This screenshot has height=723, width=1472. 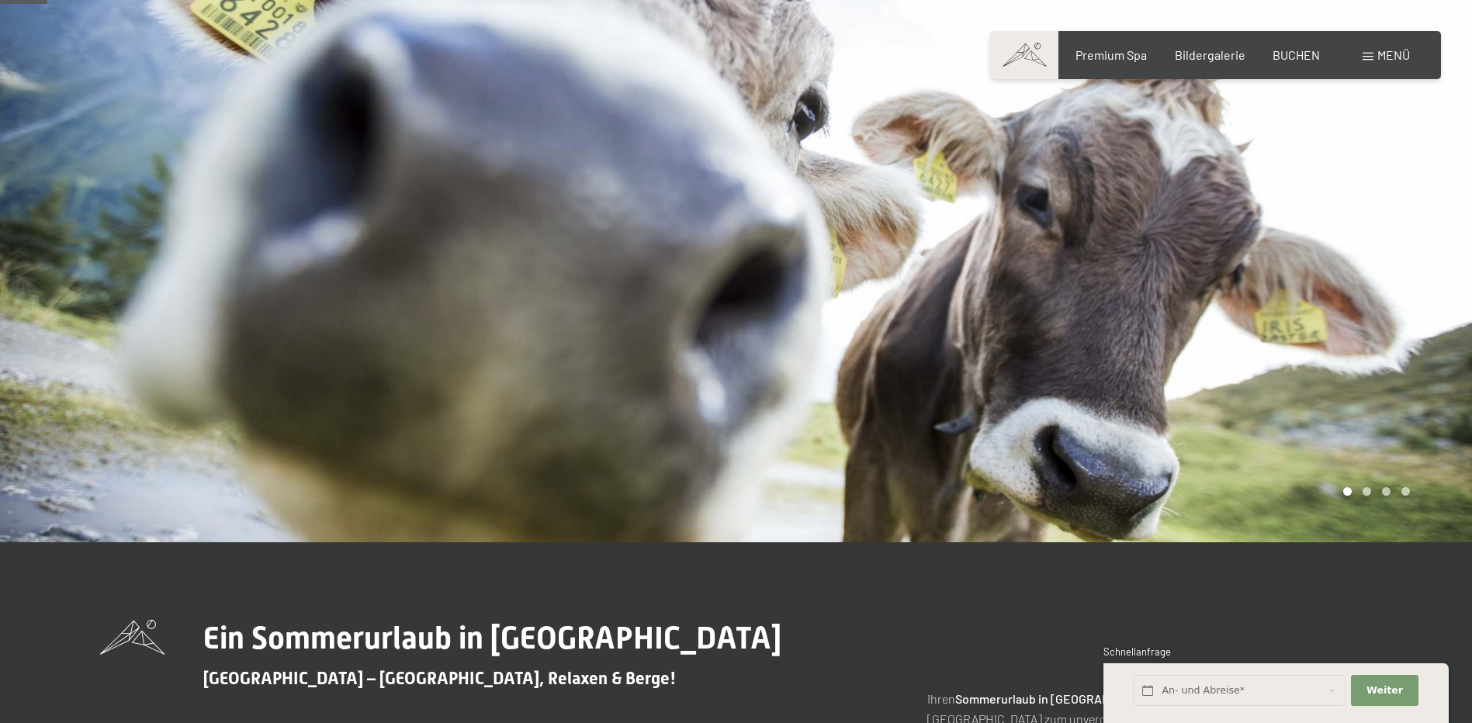 What do you see at coordinates (1347, 491) in the screenshot?
I see `div: Carousel Page 1 (Current Slide)` at bounding box center [1347, 491].